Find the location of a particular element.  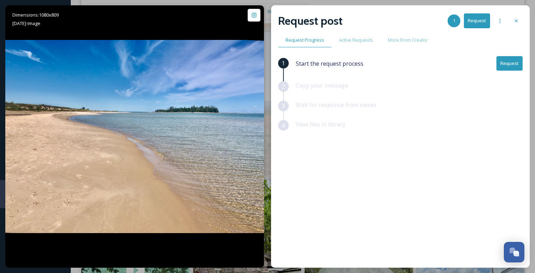

h2: Request post is located at coordinates (310, 21).